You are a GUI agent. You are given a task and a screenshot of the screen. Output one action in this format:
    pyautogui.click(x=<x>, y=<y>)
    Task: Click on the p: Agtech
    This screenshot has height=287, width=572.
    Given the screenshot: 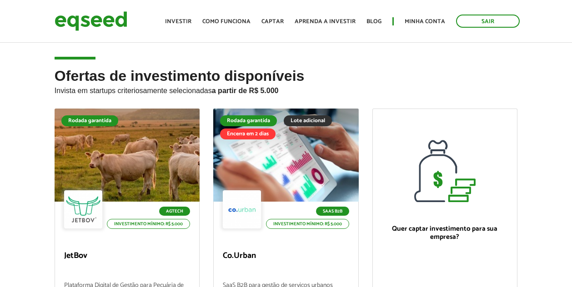 What is the action you would take?
    pyautogui.click(x=174, y=211)
    